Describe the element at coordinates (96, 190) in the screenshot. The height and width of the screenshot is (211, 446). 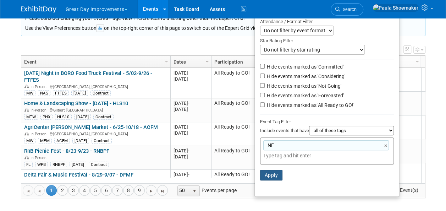
I see `a: 5` at that location.